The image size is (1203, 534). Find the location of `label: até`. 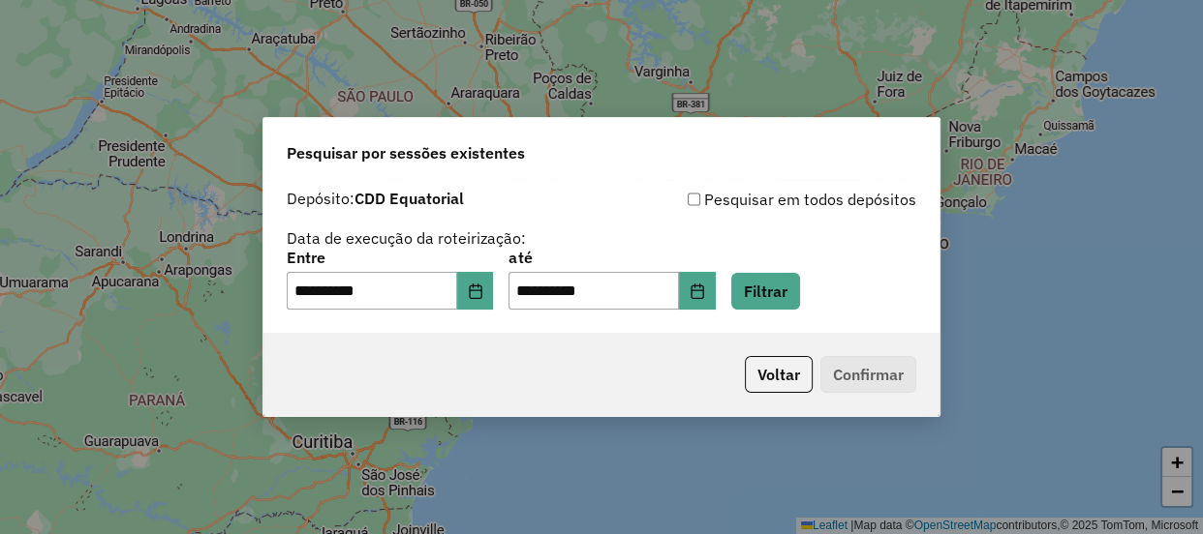

label: até is located at coordinates (611, 258).